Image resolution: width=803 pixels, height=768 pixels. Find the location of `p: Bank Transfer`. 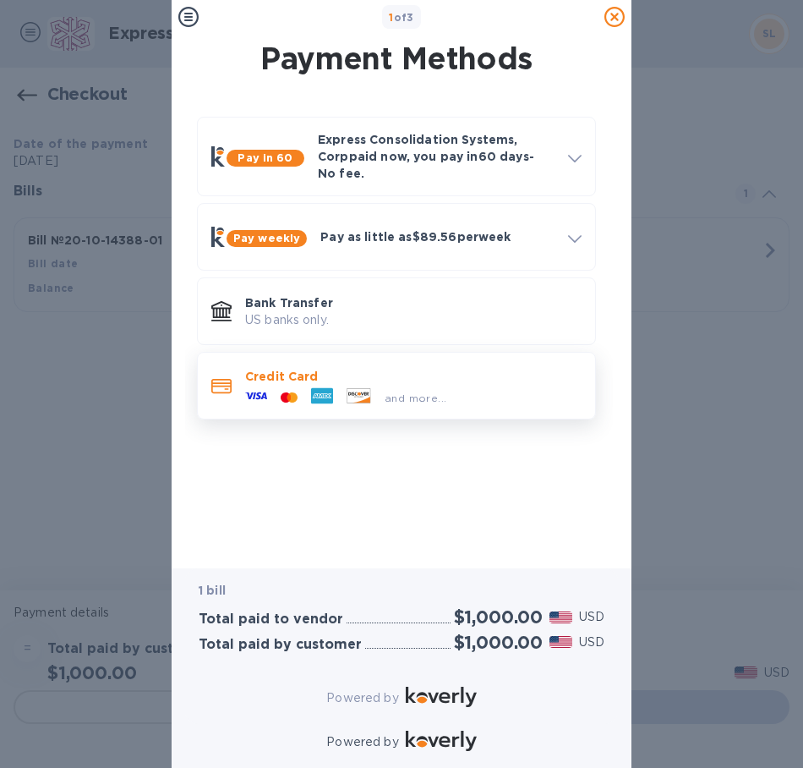

p: Bank Transfer is located at coordinates (413, 303).